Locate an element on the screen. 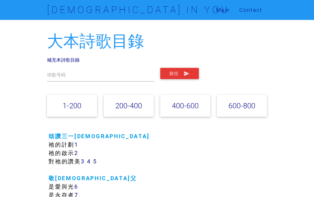  a: 600-800 is located at coordinates (242, 106).